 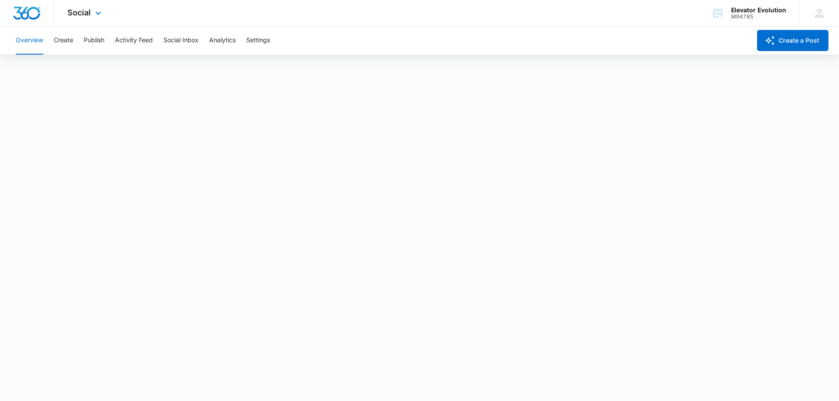 What do you see at coordinates (134, 41) in the screenshot?
I see `button: Activity Feed` at bounding box center [134, 41].